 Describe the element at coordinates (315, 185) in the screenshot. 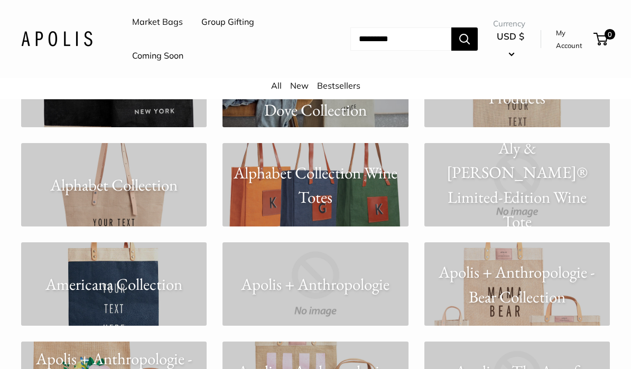

I see `a: Alphabet Collection Wine Totes` at that location.